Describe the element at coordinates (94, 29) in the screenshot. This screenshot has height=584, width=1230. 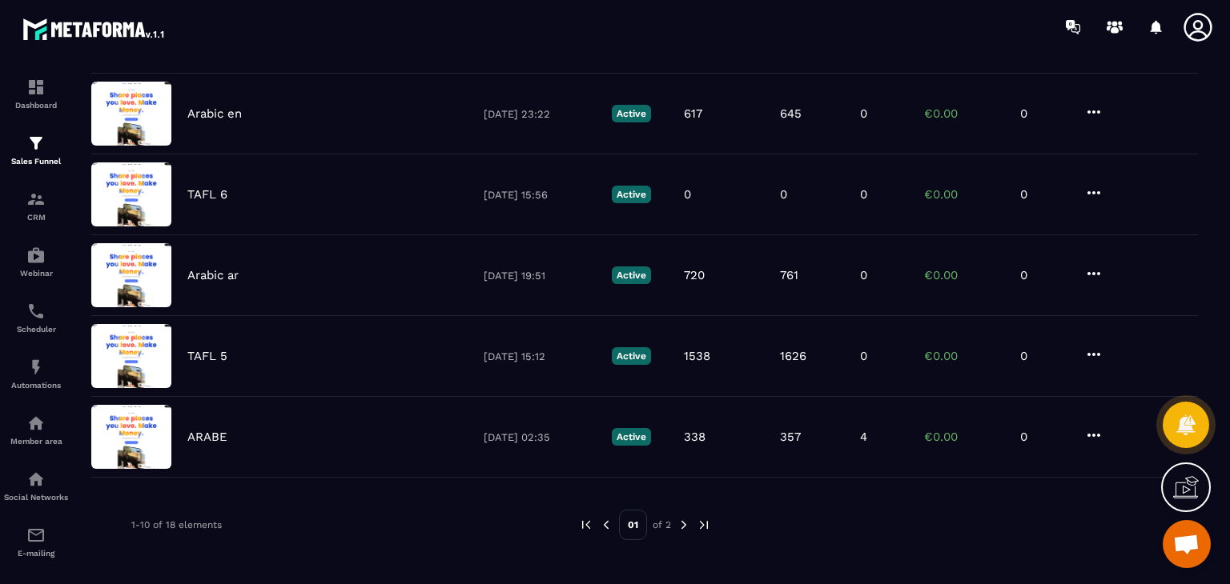
I see `img: logo` at that location.